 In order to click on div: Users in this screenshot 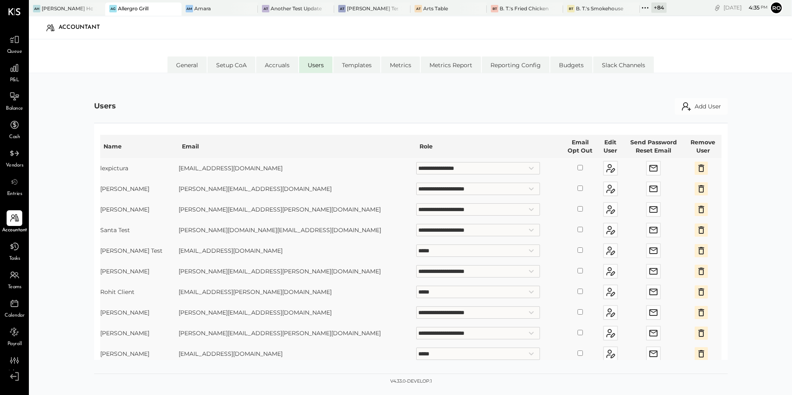, I will do `click(105, 106)`.